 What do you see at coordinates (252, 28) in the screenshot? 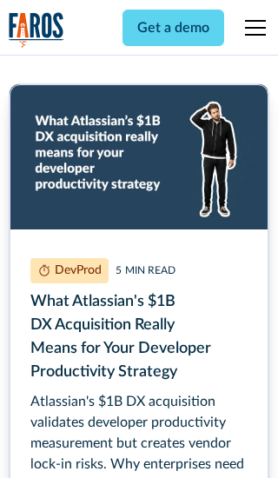
I see `div: menu` at bounding box center [252, 28].